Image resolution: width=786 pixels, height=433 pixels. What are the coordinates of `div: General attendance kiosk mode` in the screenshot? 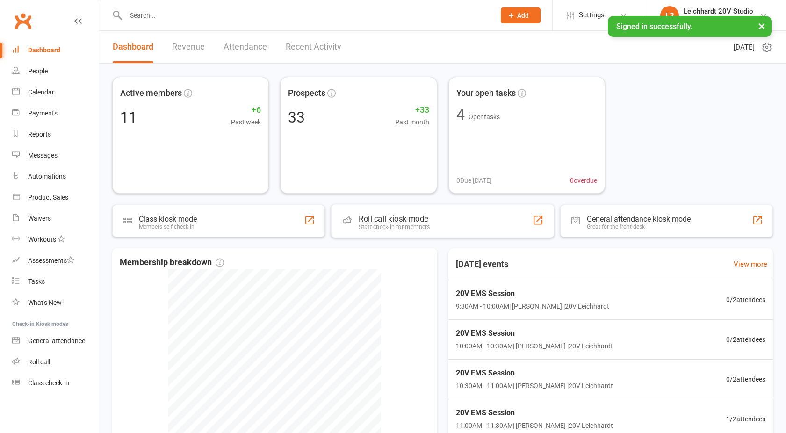 It's located at (639, 219).